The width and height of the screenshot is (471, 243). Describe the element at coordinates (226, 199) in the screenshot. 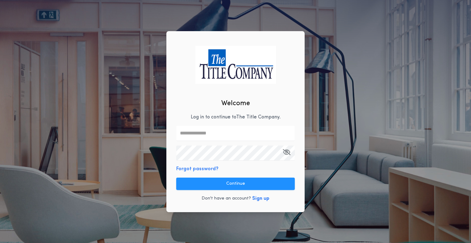

I see `p: Don't have an account?` at that location.